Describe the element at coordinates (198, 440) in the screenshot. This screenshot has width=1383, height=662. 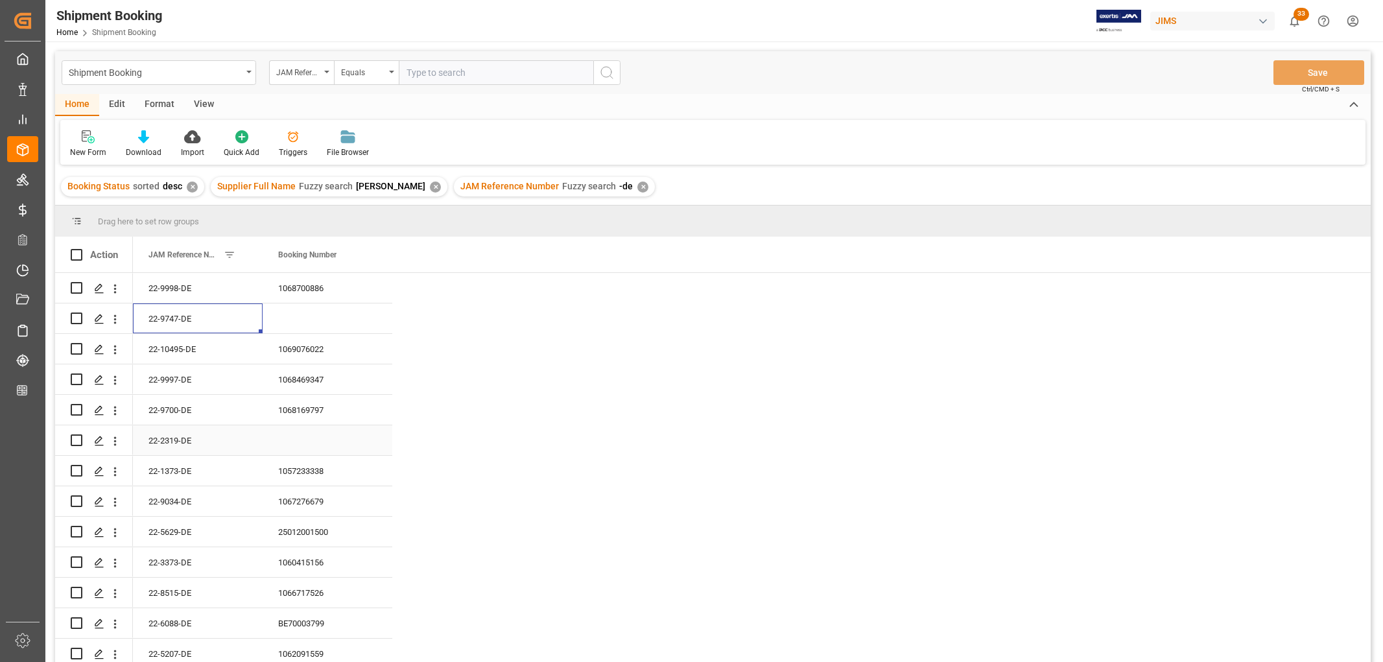
I see `div: 22-2319-DE` at that location.